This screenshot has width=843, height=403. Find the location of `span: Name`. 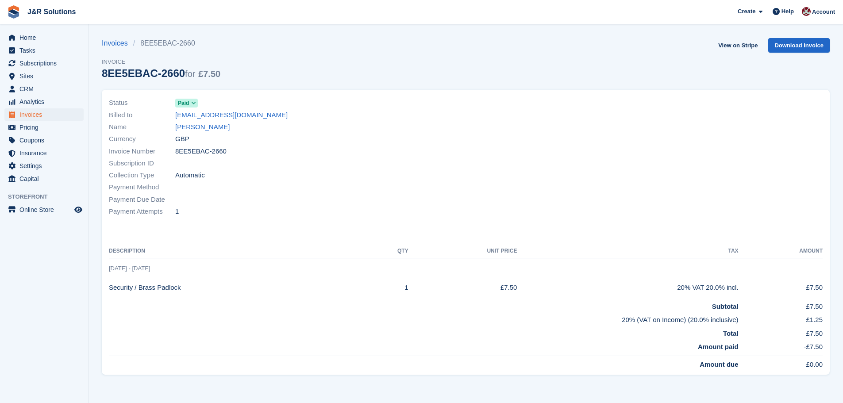

span: Name is located at coordinates (142, 127).